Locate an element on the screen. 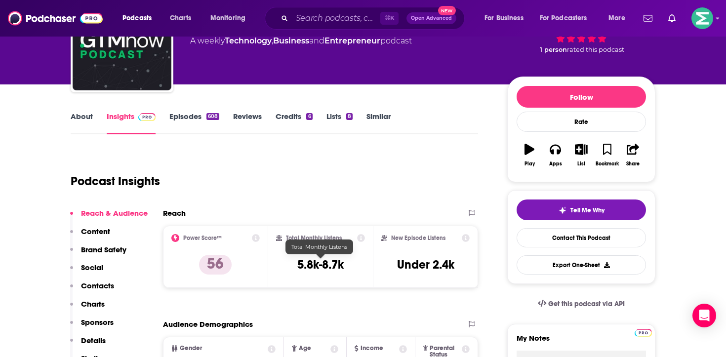  div: 6 is located at coordinates (309, 116).